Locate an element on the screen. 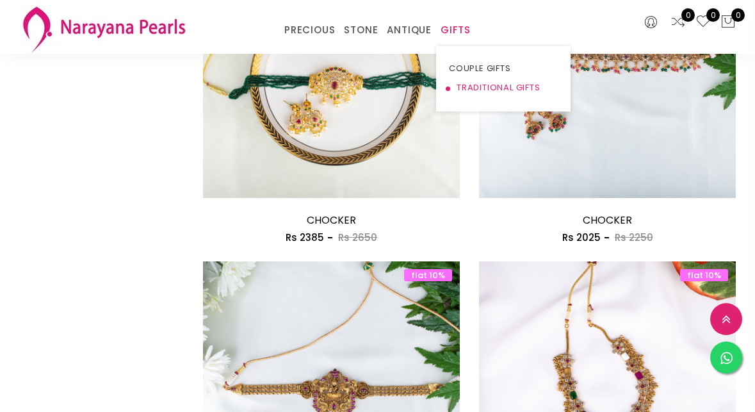  a: ANTIQUE is located at coordinates (409, 30).